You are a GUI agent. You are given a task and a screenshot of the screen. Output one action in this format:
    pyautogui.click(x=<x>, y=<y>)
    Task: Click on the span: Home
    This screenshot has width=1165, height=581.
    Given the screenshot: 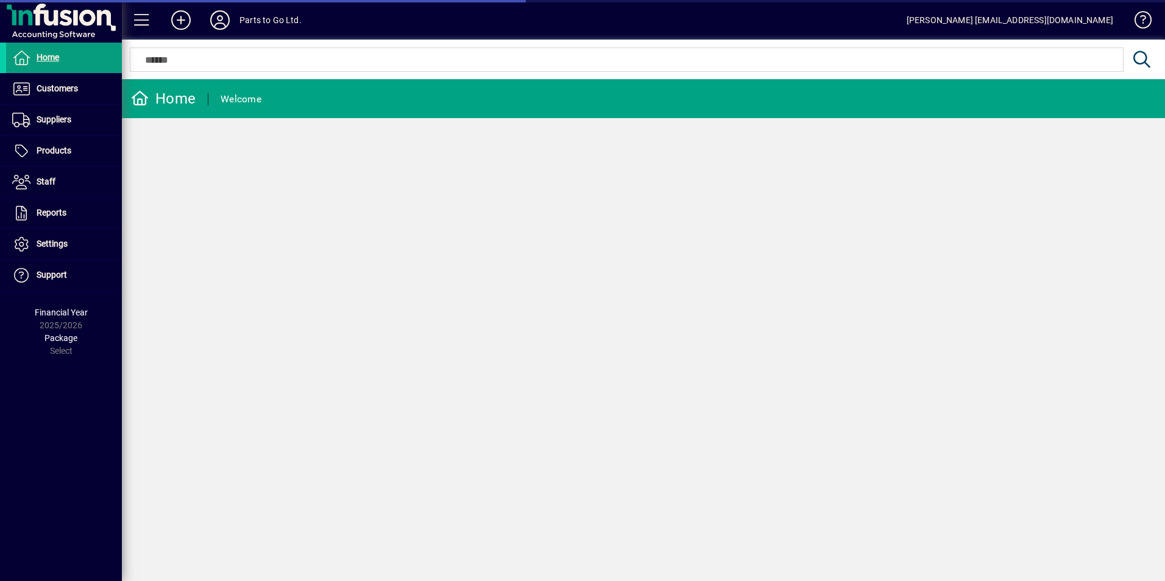 What is the action you would take?
    pyautogui.click(x=48, y=57)
    